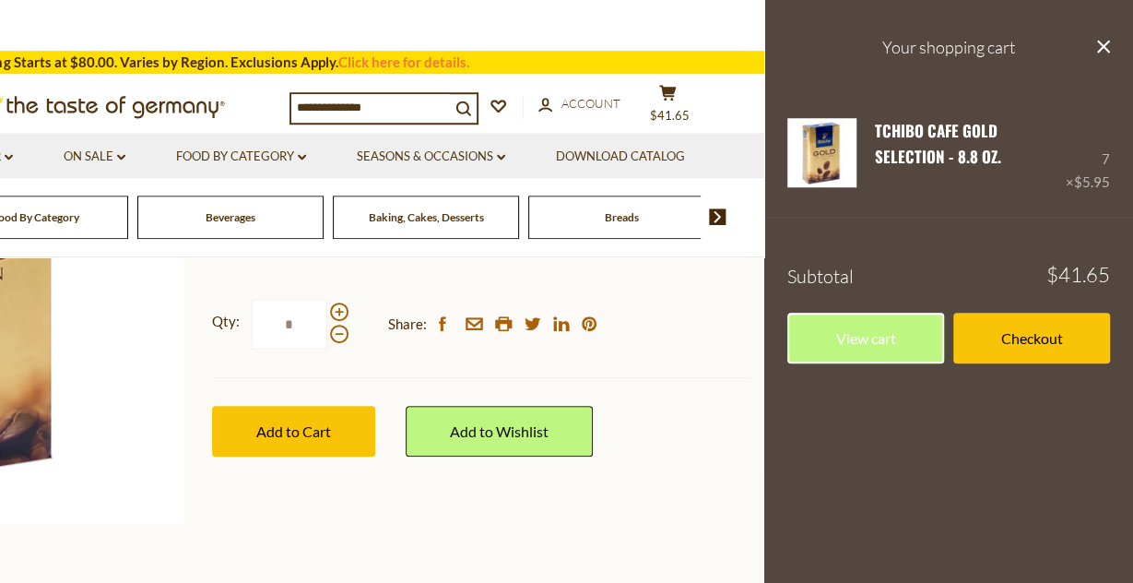 The height and width of the screenshot is (583, 1133). I want to click on a: Breads, so click(621, 217).